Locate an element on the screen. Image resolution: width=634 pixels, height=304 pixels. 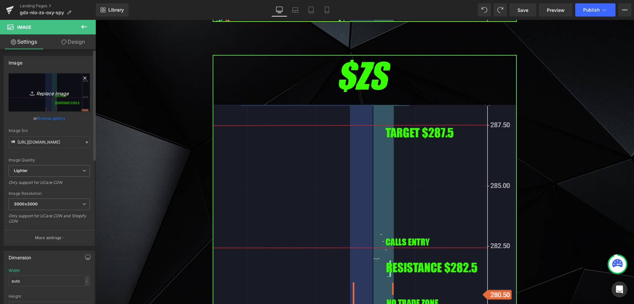
b: Lighter is located at coordinates (21, 170).